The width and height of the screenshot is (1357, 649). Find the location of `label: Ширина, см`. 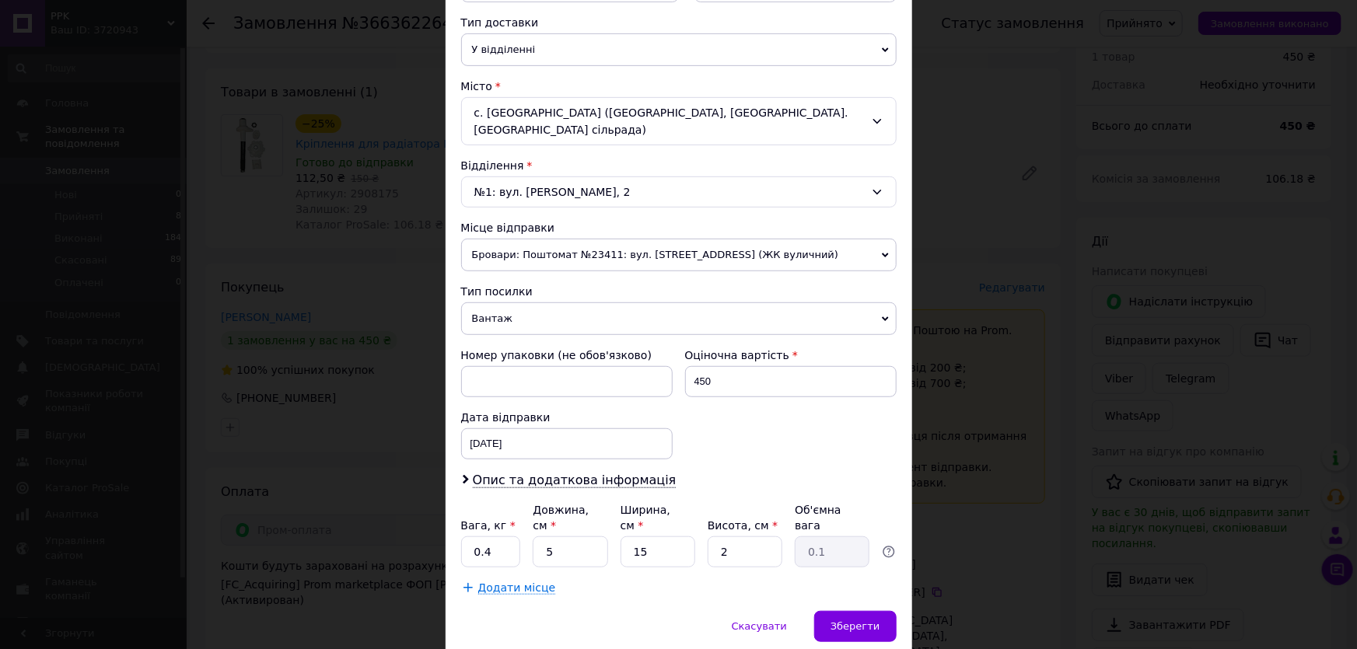

label: Ширина, см is located at coordinates (646, 518).